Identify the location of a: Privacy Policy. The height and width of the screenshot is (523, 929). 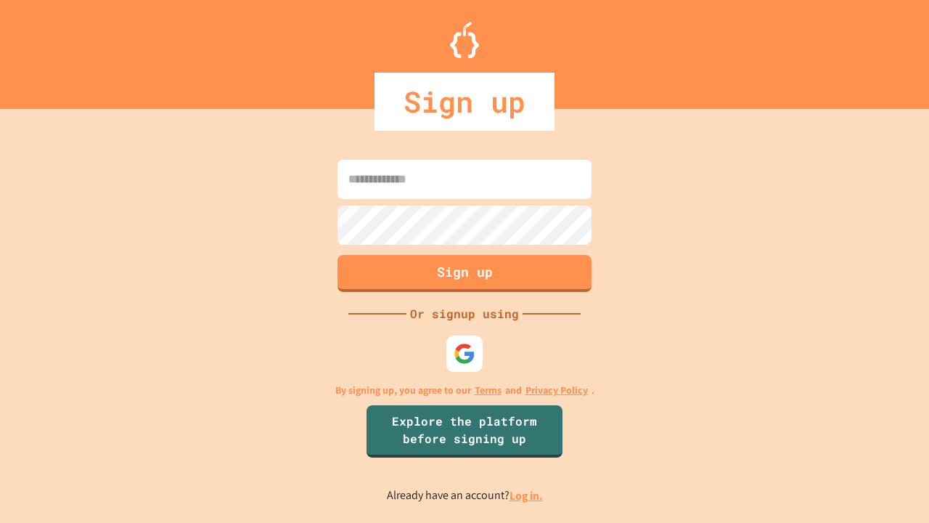
(557, 390).